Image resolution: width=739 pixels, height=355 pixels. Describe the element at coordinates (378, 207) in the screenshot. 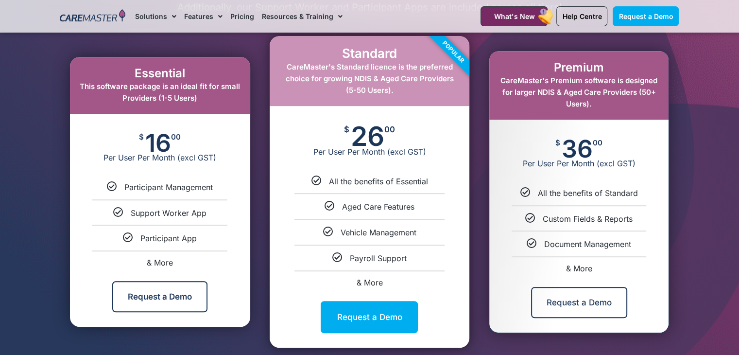

I see `span: Aged Care Features` at that location.